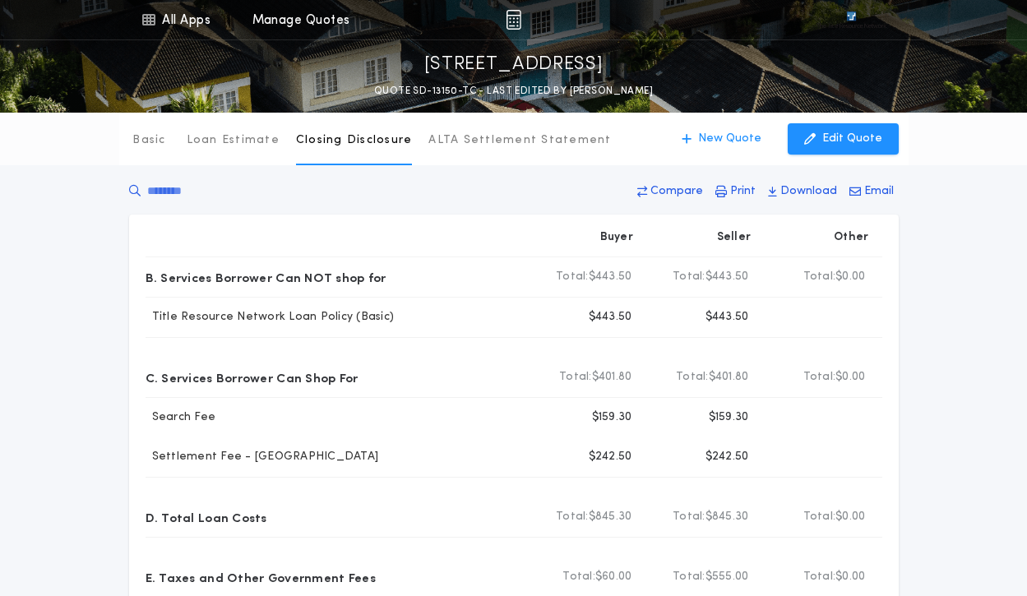 This screenshot has height=596, width=1027. What do you see at coordinates (677, 192) in the screenshot?
I see `p: Compare` at bounding box center [677, 192].